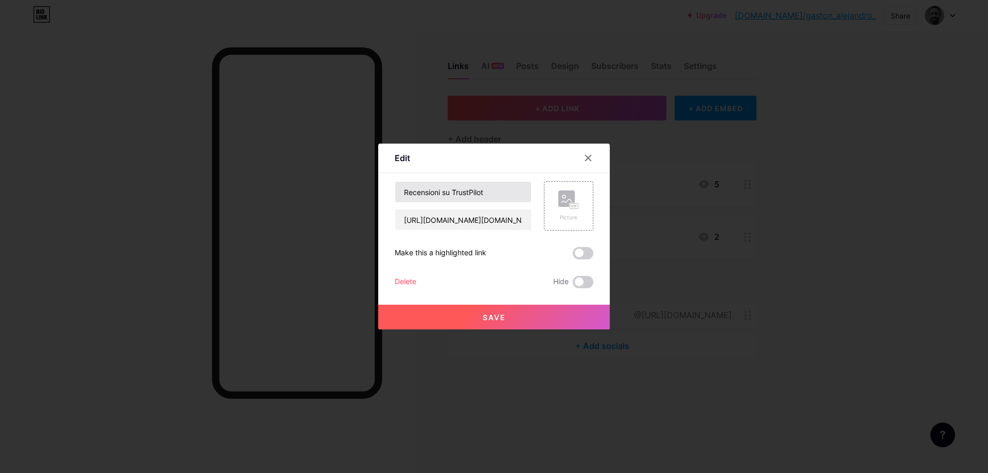 The width and height of the screenshot is (988, 473). I want to click on span: Hide, so click(561, 282).